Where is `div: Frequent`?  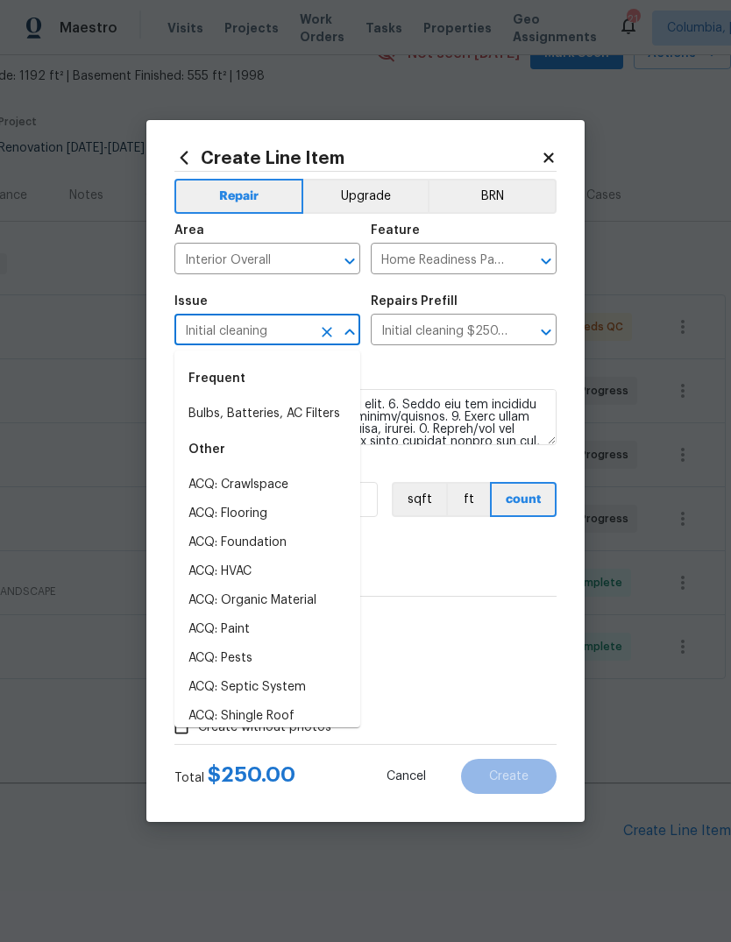 div: Frequent is located at coordinates (267, 378).